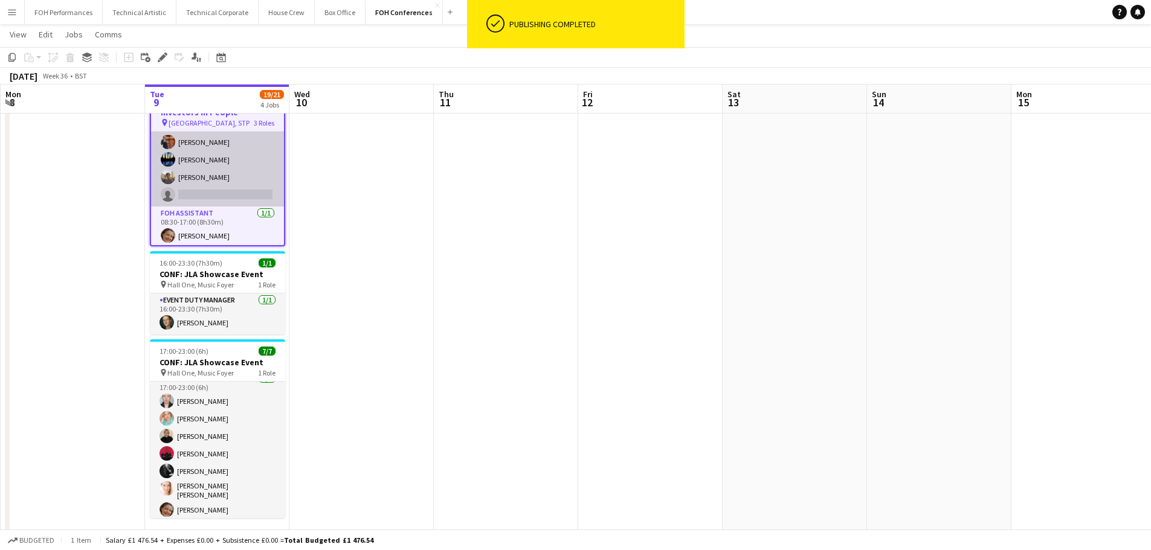 This screenshot has height=550, width=1151. I want to click on span: 12, so click(587, 102).